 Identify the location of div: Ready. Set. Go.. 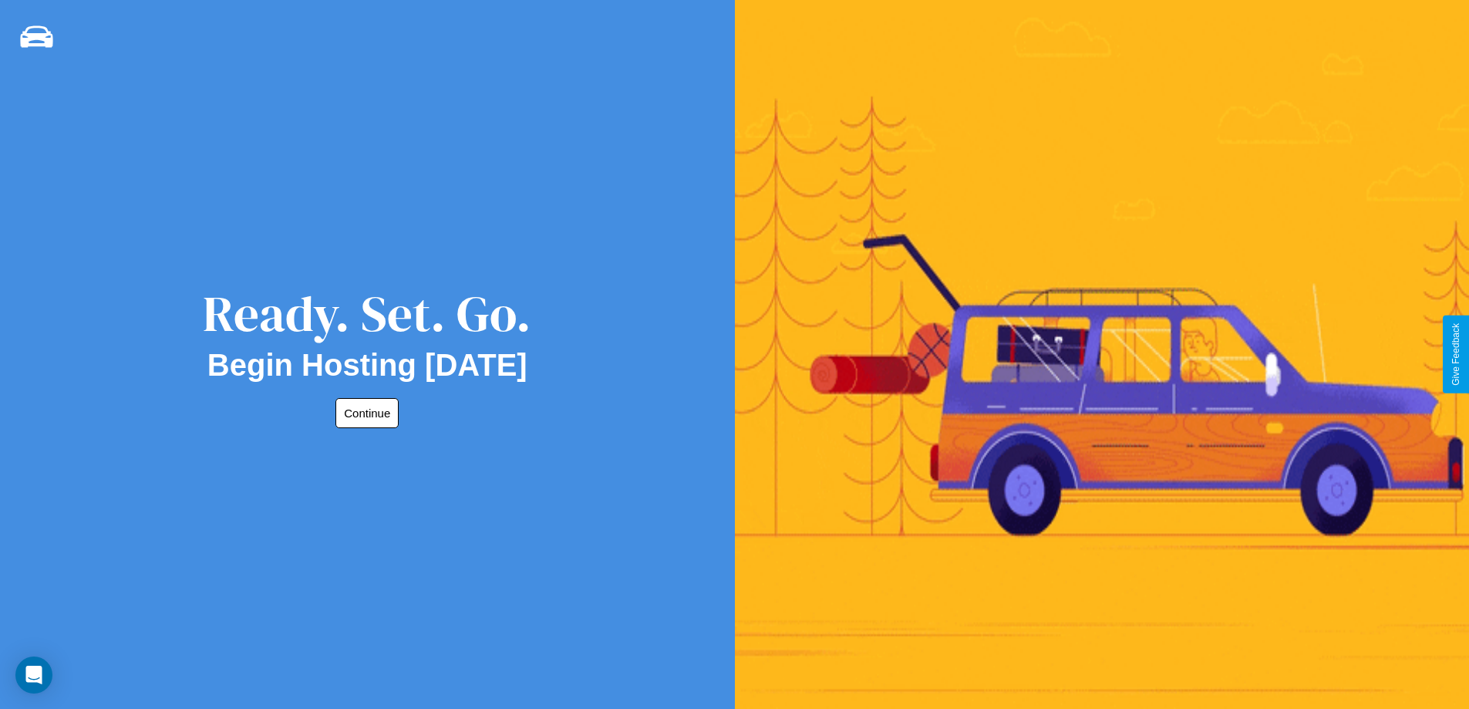
(367, 313).